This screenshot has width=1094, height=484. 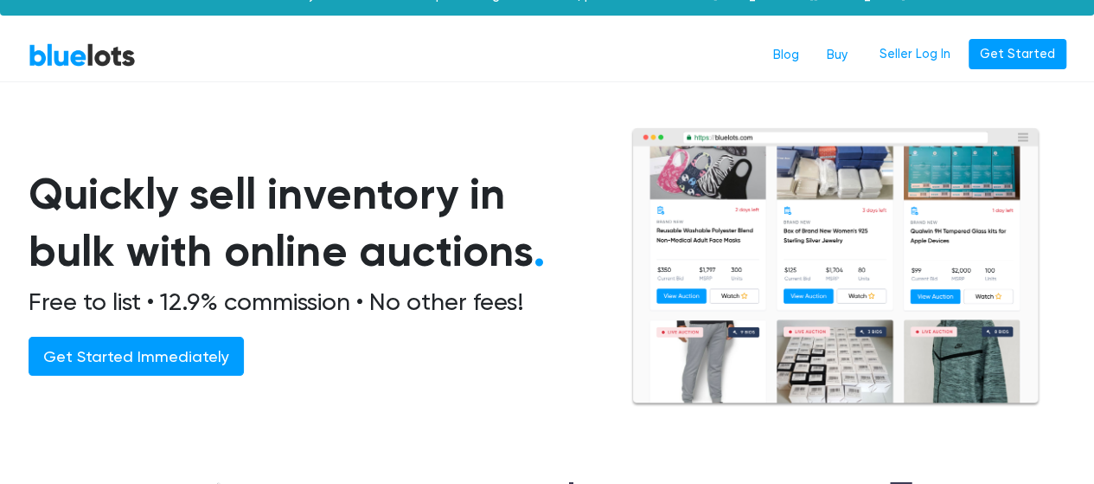 What do you see at coordinates (786, 55) in the screenshot?
I see `a: Blog` at bounding box center [786, 55].